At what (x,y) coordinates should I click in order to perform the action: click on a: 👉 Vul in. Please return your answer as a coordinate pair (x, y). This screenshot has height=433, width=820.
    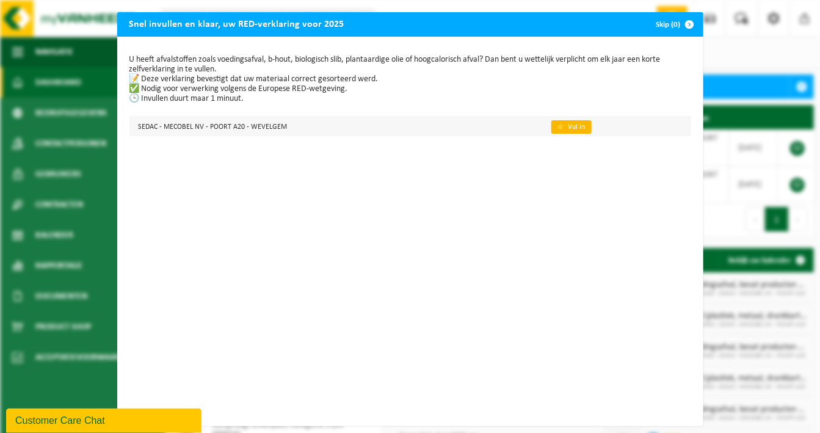
    Looking at the image, I should click on (571, 127).